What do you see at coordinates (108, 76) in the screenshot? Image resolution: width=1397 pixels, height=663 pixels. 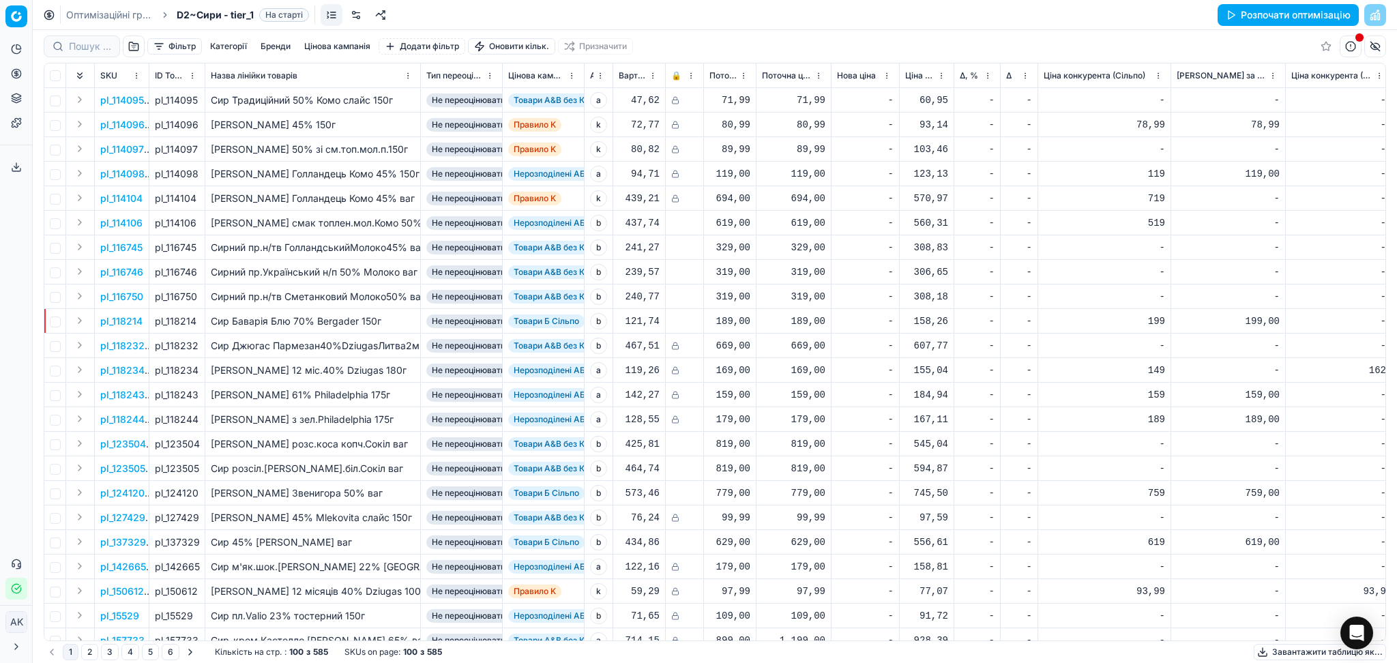 I see `span: SKU` at bounding box center [108, 76].